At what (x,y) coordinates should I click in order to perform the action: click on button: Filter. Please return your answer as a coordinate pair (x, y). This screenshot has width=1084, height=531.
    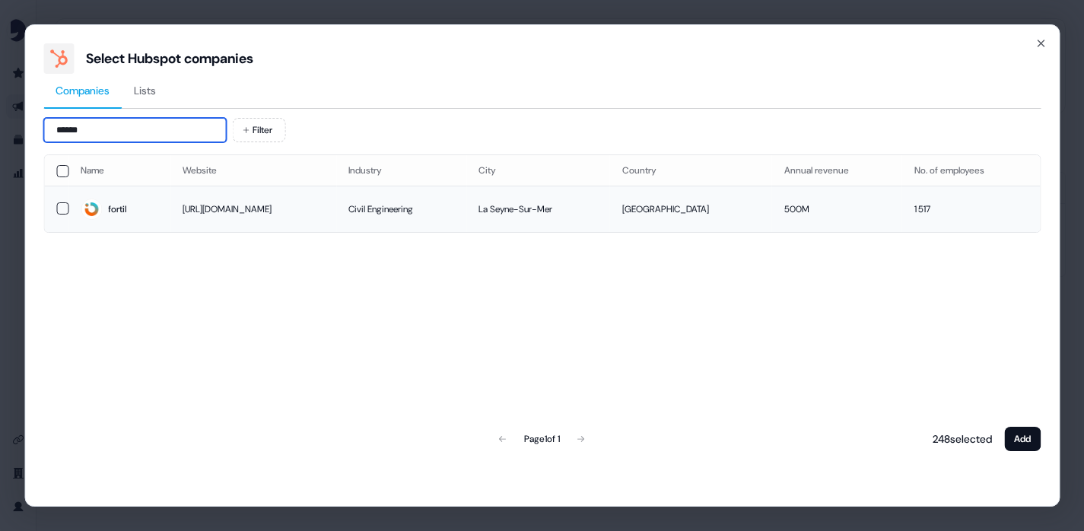
    Looking at the image, I should click on (259, 130).